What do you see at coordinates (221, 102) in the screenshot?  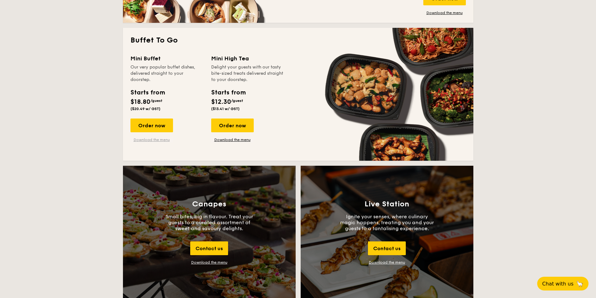 I see `span: $12.30` at bounding box center [221, 102].